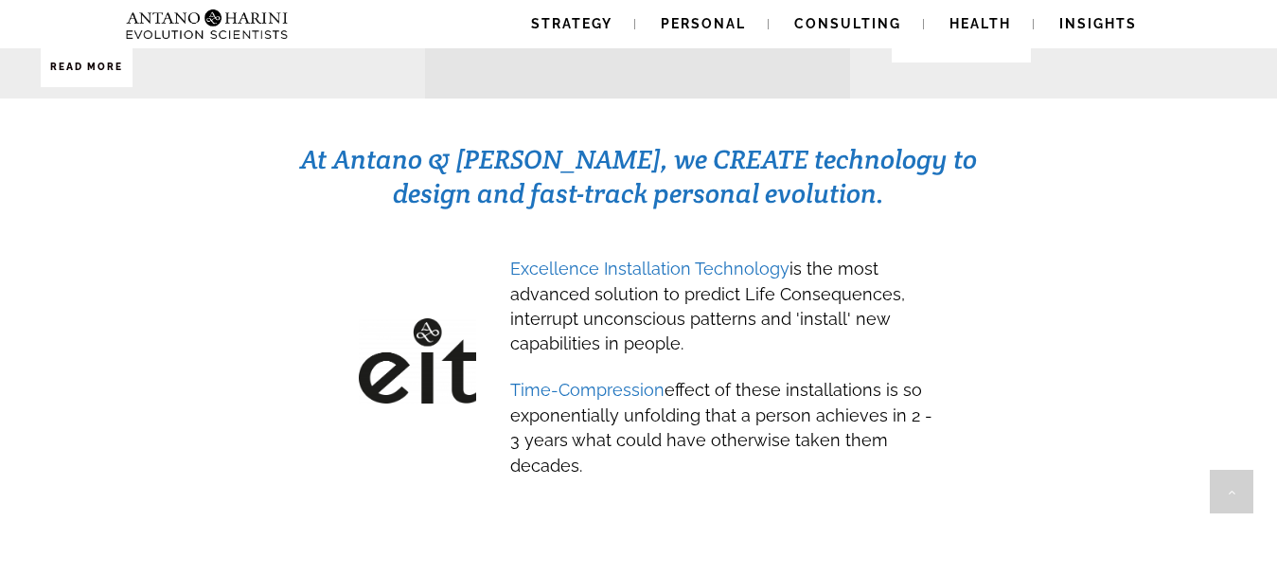  I want to click on a: Read More, so click(86, 67).